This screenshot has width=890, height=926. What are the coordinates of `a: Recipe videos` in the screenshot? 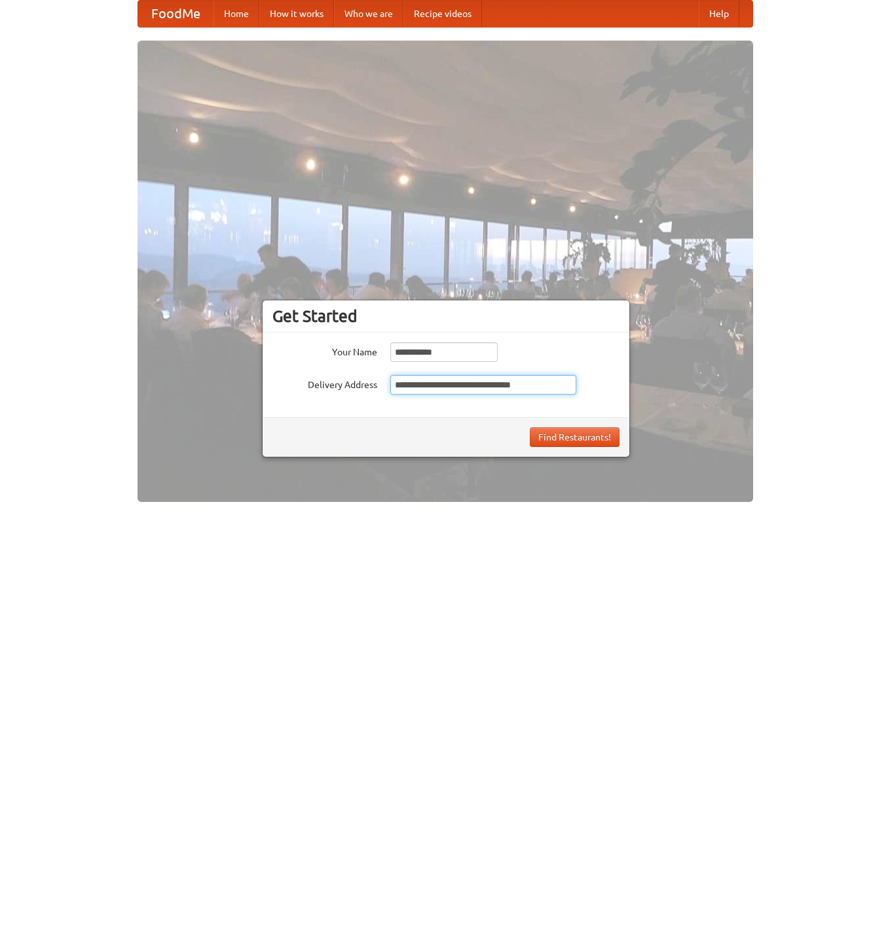 It's located at (443, 14).